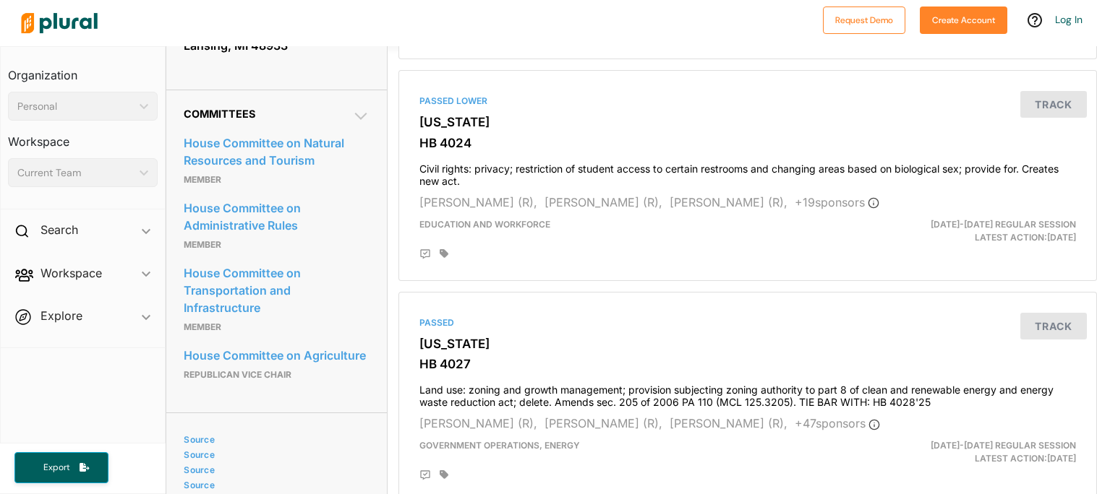 Image resolution: width=1097 pixels, height=494 pixels. I want to click on div: Current Team, so click(75, 173).